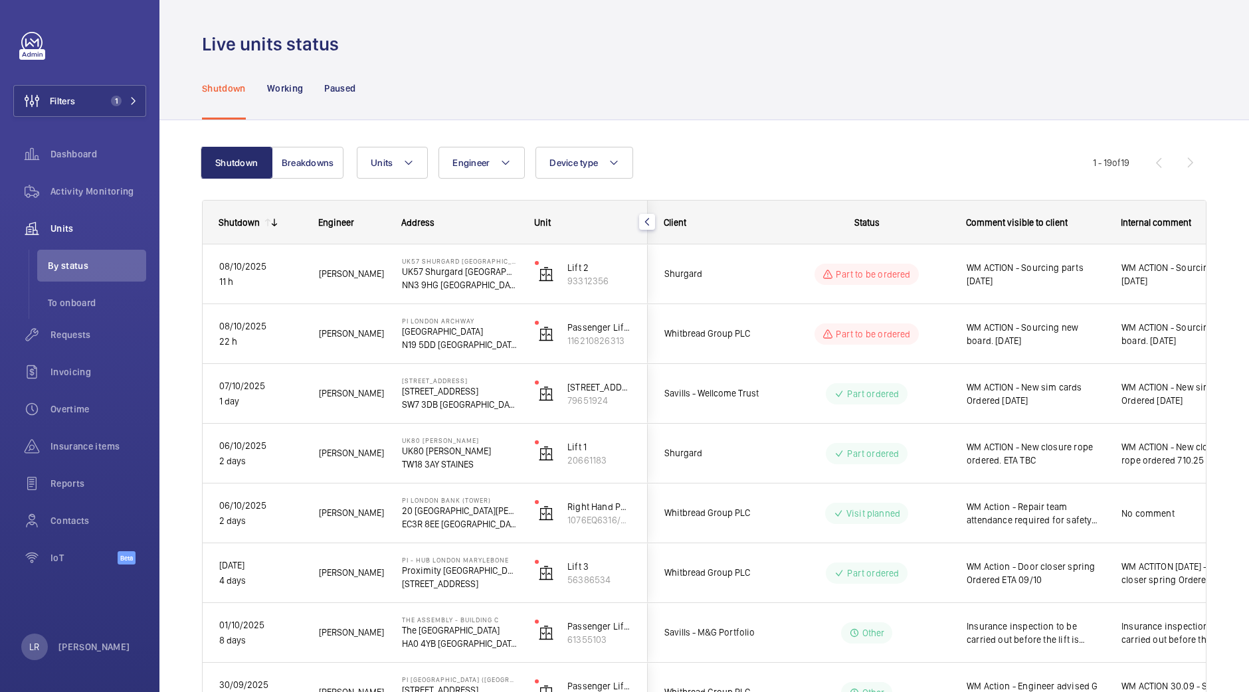  I want to click on p: Lift 1, so click(599, 447).